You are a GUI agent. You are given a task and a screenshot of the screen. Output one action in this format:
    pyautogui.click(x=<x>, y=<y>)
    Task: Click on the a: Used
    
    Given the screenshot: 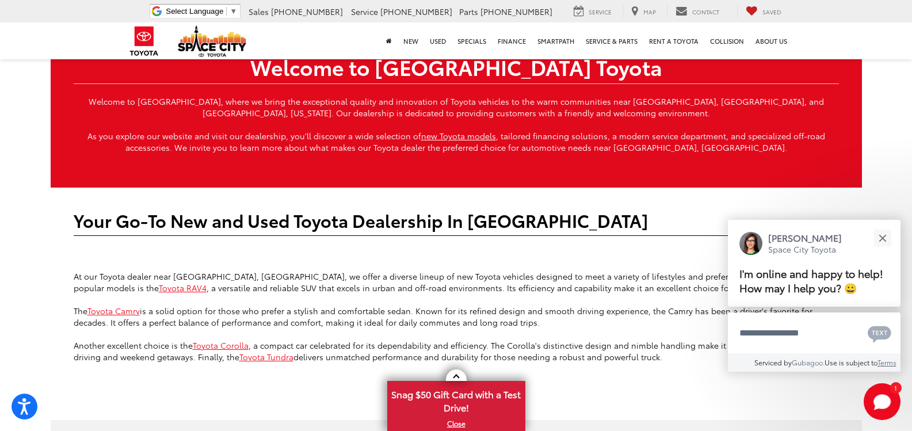 What is the action you would take?
    pyautogui.click(x=438, y=41)
    